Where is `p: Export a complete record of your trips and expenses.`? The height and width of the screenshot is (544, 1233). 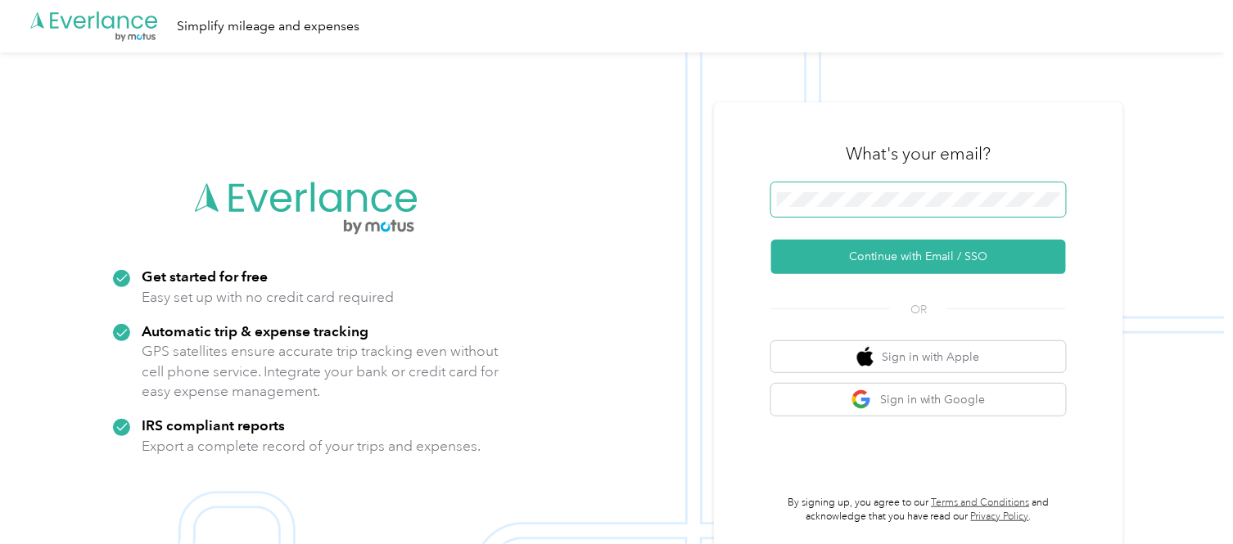
p: Export a complete record of your trips and expenses. is located at coordinates (311, 446).